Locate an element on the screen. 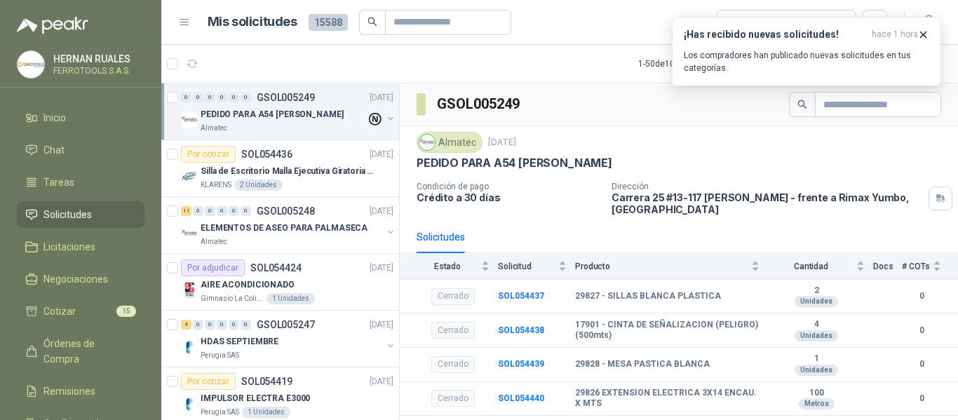  span: search is located at coordinates (372, 22).